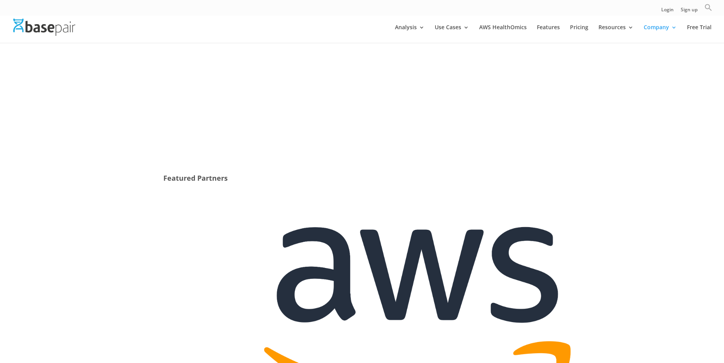 This screenshot has height=363, width=724. Describe the element at coordinates (660, 34) in the screenshot. I see `a: Company` at that location.